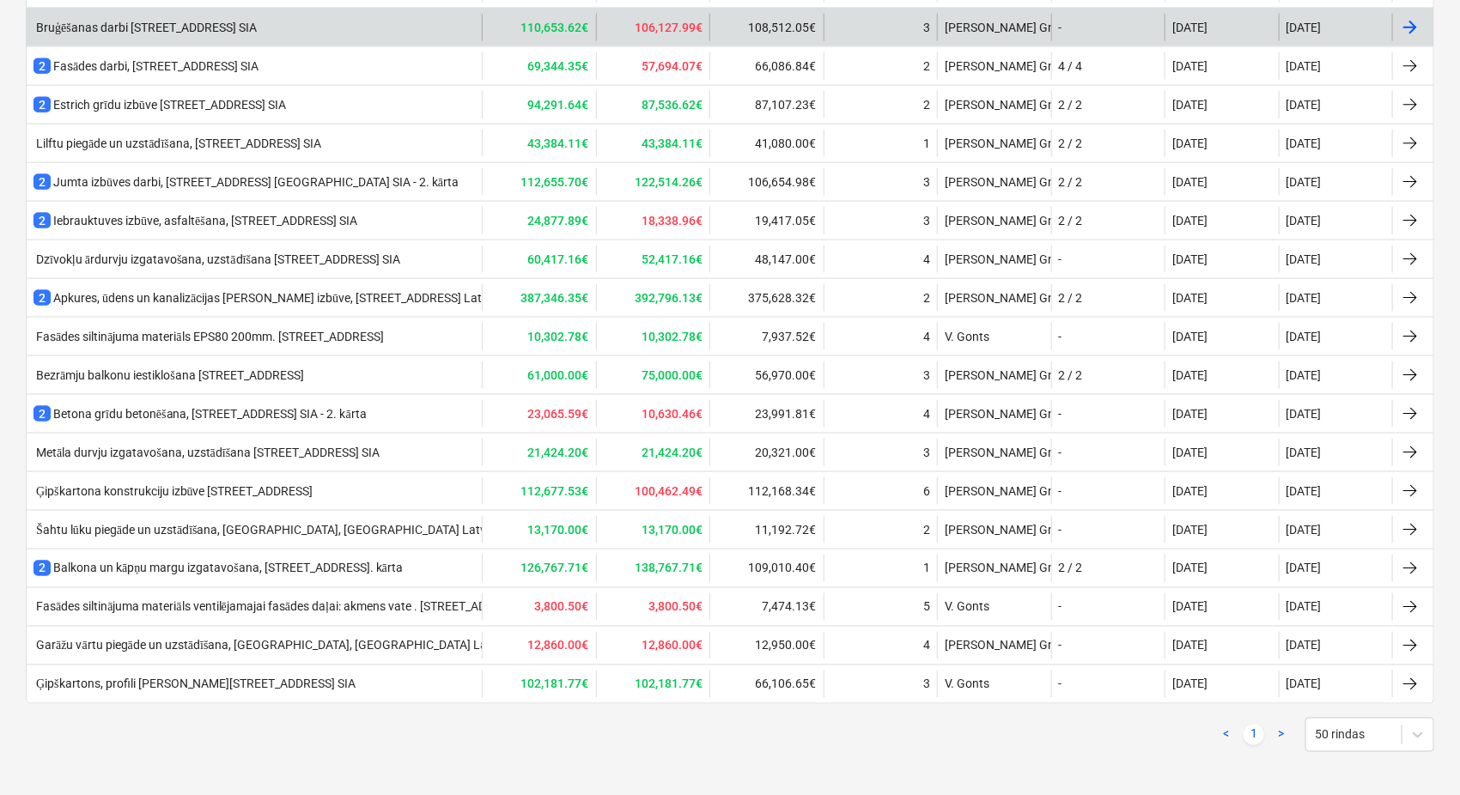 This screenshot has height=795, width=1460. I want to click on b: 60,417.16€, so click(558, 259).